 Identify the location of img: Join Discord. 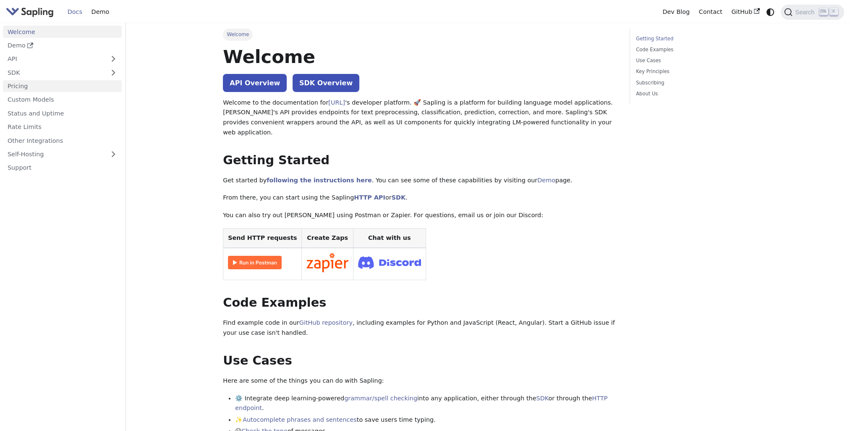
(389, 262).